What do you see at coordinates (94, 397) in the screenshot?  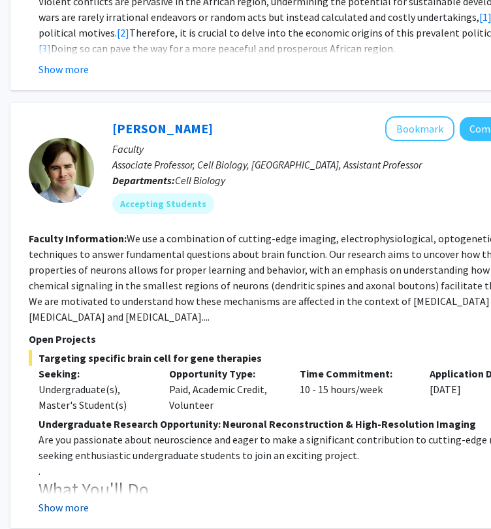 I see `div: Undergraduate(s), Master's Student(s)` at bounding box center [94, 397].